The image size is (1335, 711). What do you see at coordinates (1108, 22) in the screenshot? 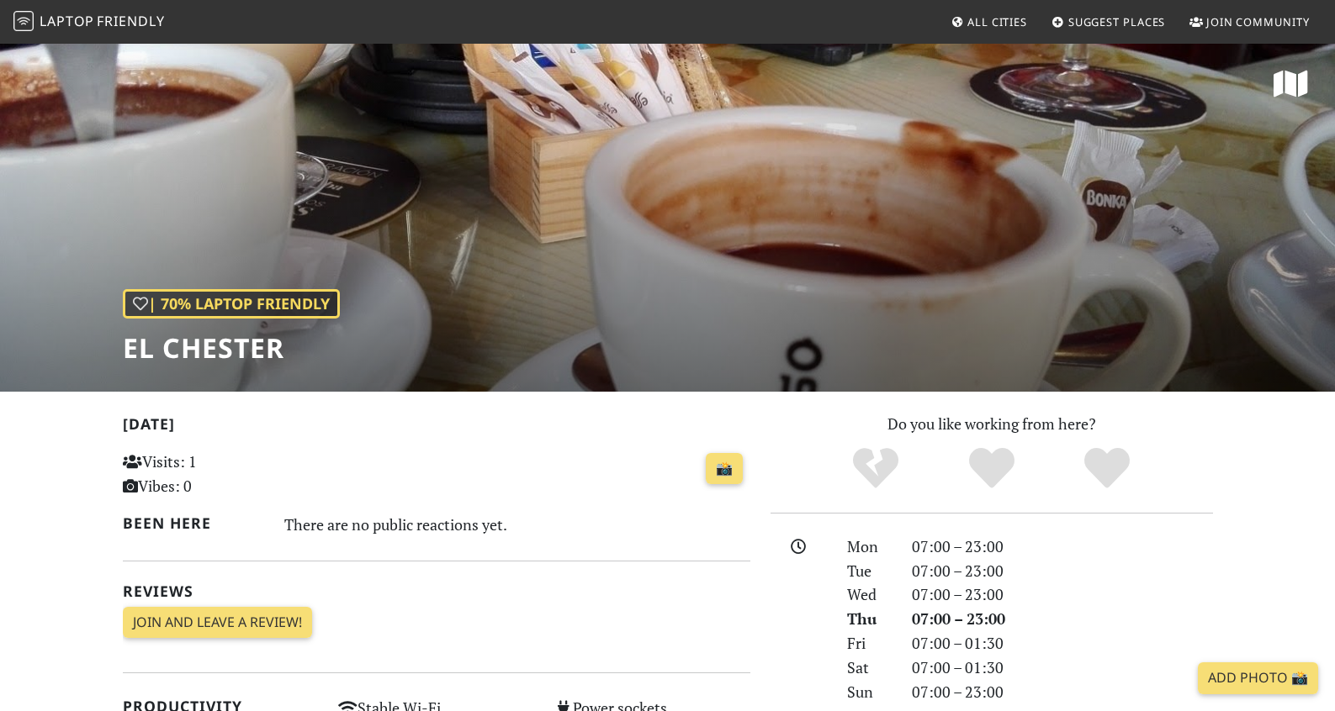
I see `a: Suggest Places` at bounding box center [1108, 22].